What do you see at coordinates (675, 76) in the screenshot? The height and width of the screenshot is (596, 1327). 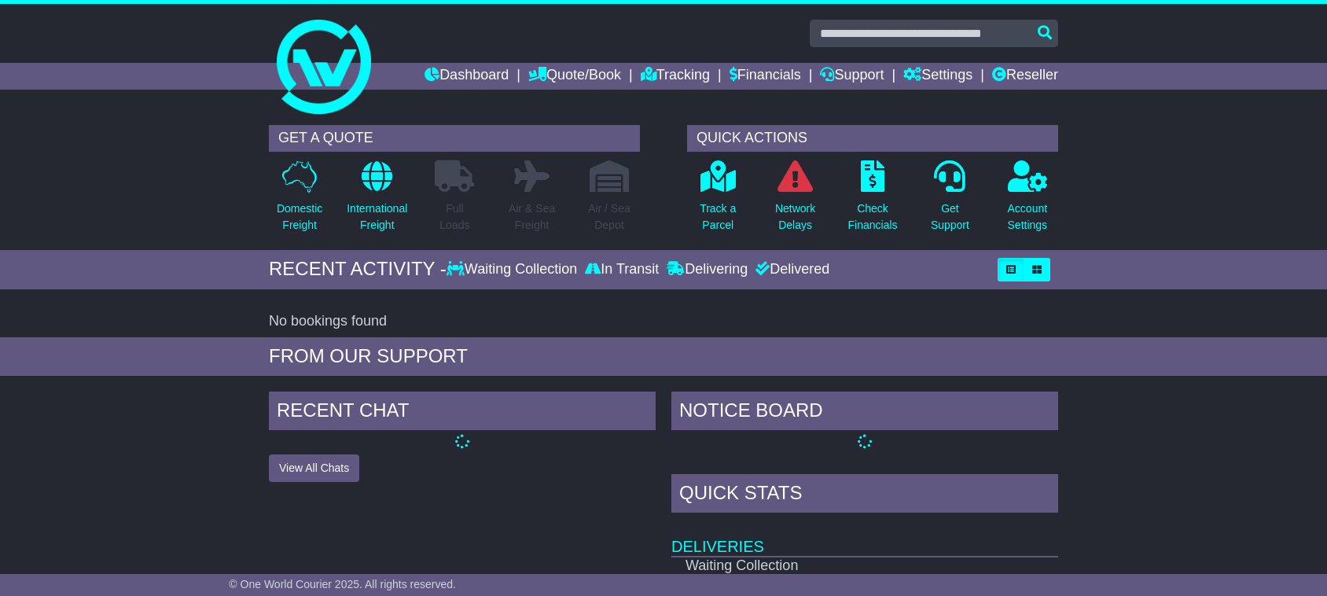 I see `a: Tracking` at bounding box center [675, 76].